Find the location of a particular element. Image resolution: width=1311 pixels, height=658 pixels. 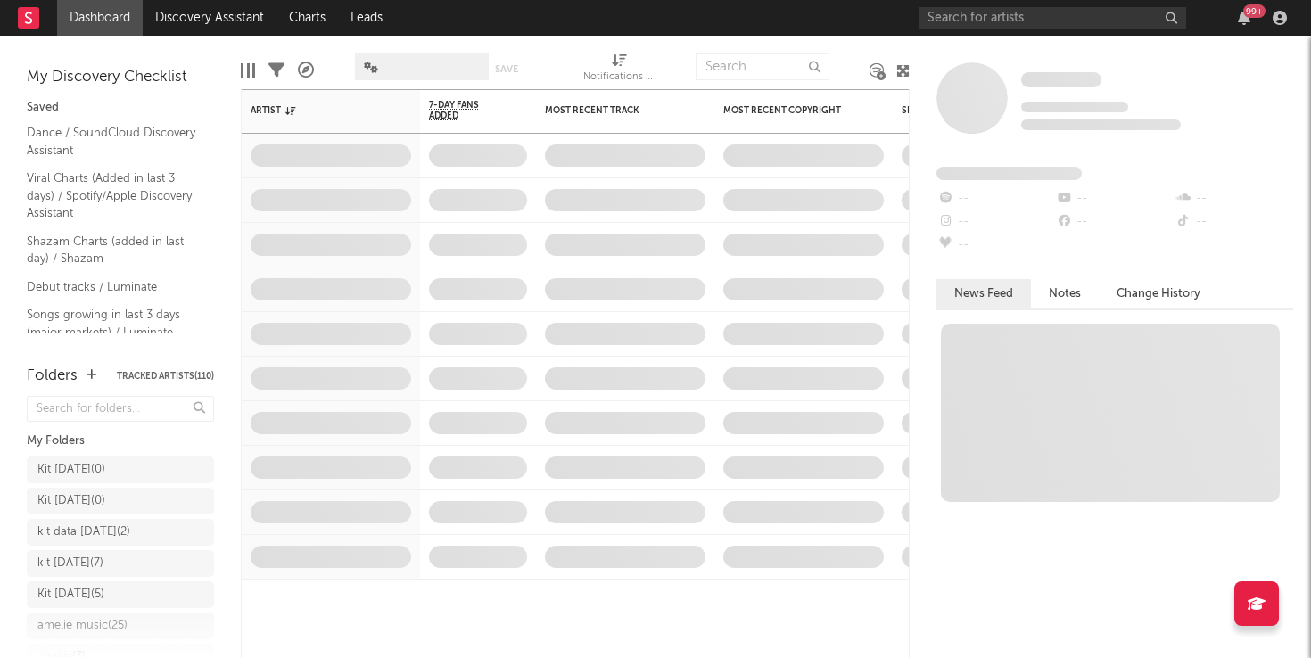

input: Search... is located at coordinates (763, 67).